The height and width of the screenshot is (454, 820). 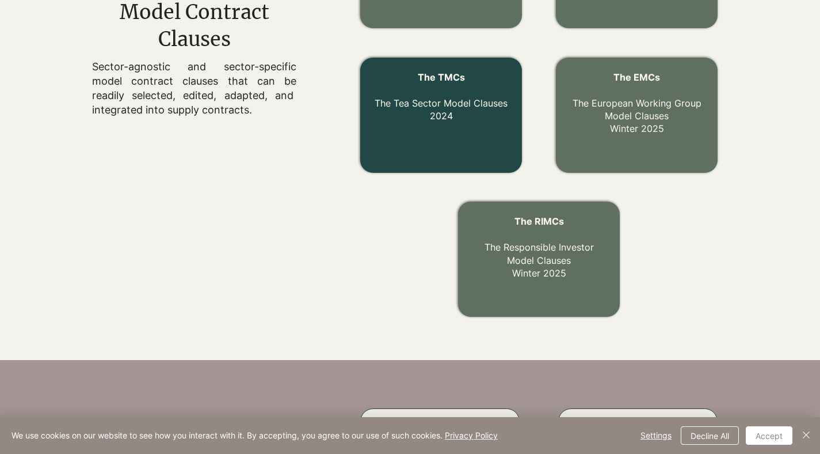 What do you see at coordinates (710, 435) in the screenshot?
I see `button: Decline All` at bounding box center [710, 435].